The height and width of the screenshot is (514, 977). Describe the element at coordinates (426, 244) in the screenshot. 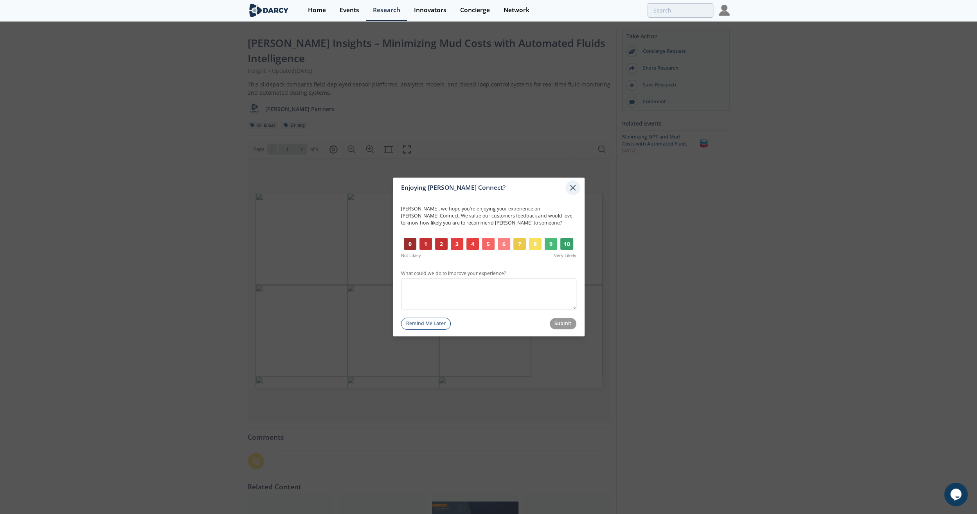

I see `button: 1` at that location.